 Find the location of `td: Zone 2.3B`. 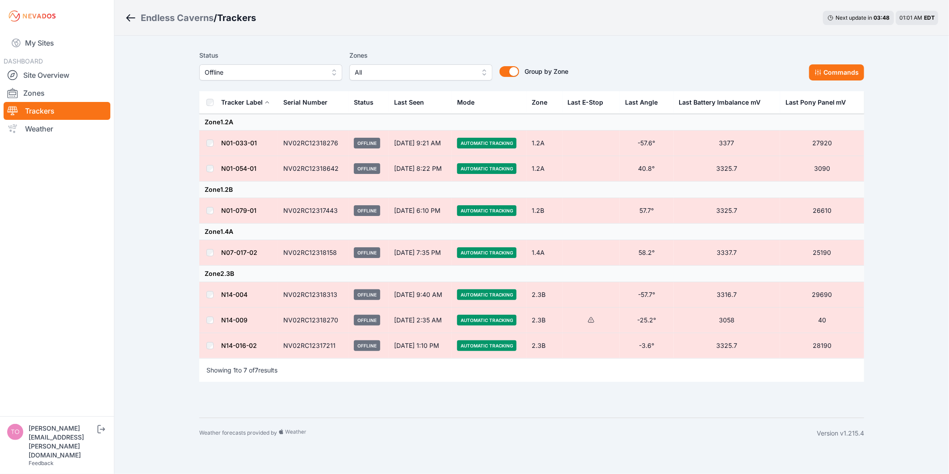

td: Zone 2.3B is located at coordinates (532, 274).